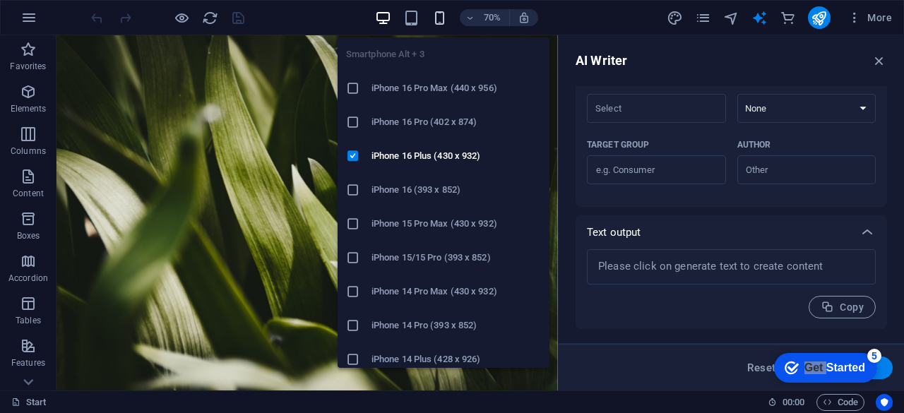  Describe the element at coordinates (754, 145) in the screenshot. I see `p: Author` at that location.